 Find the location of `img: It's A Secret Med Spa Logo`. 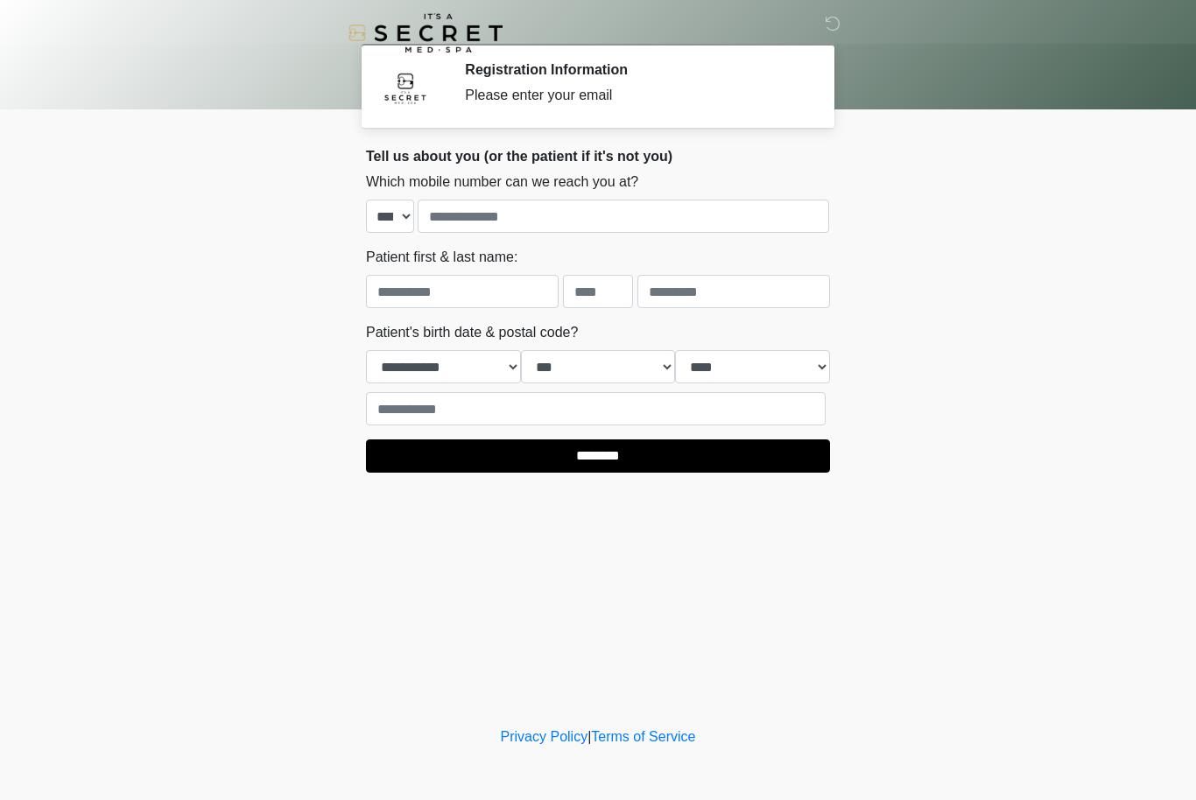

img: It's A Secret Med Spa Logo is located at coordinates (426, 32).